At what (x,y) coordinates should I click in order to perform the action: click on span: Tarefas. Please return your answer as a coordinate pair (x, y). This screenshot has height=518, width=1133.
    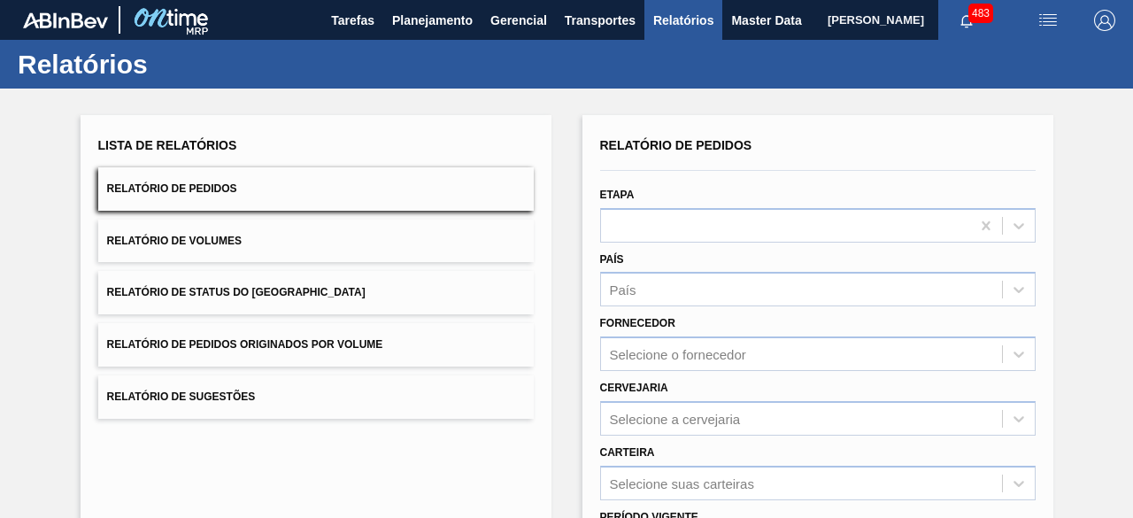
    Looking at the image, I should click on (352, 20).